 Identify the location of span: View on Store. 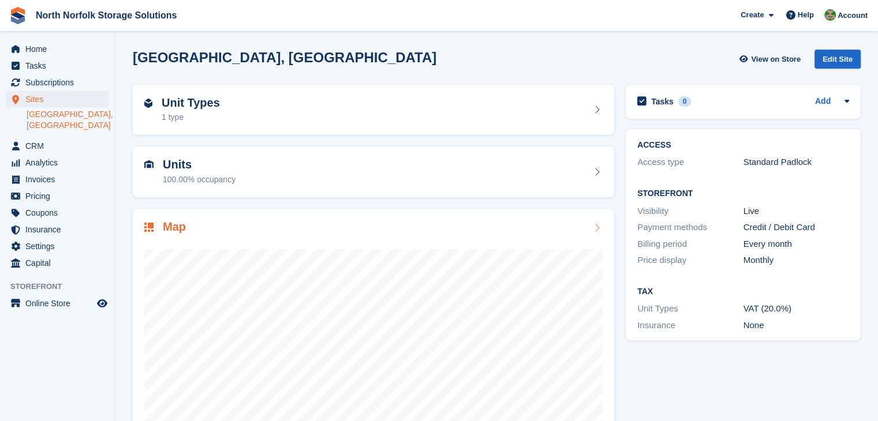
(776, 59).